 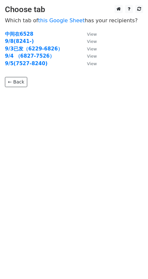 I want to click on strong: 9/5(7527-8240), so click(x=26, y=63).